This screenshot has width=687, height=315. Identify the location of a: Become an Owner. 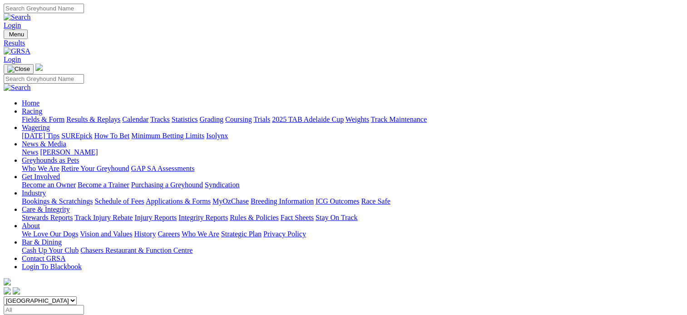
(49, 184).